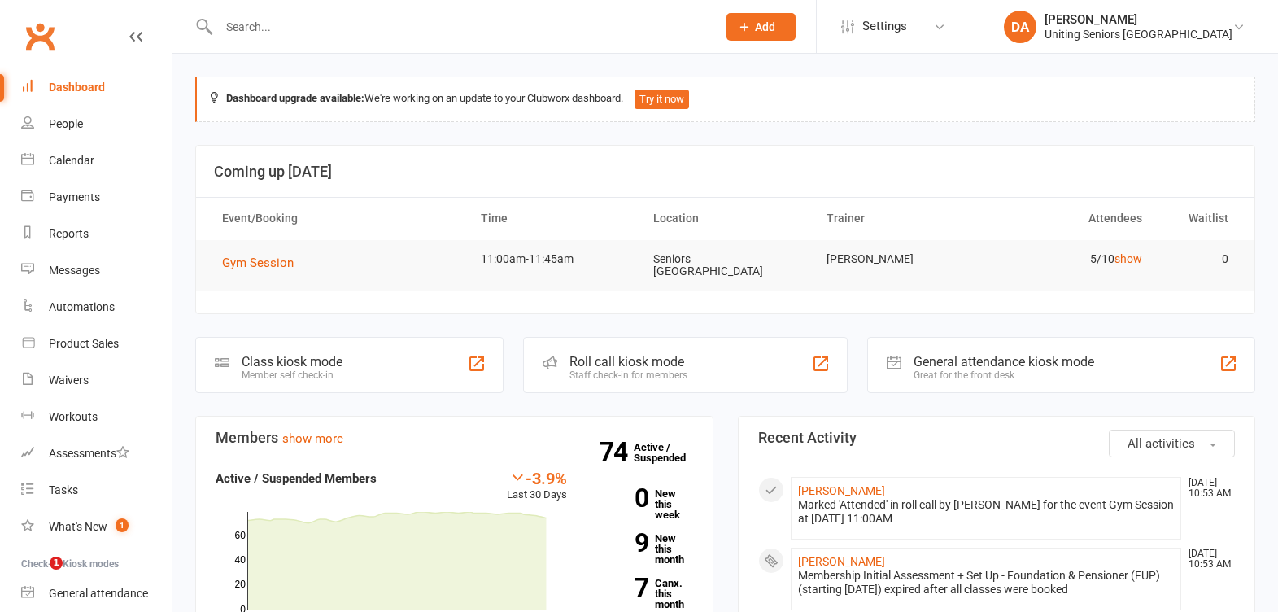 This screenshot has height=612, width=1278. I want to click on button: Add, so click(761, 27).